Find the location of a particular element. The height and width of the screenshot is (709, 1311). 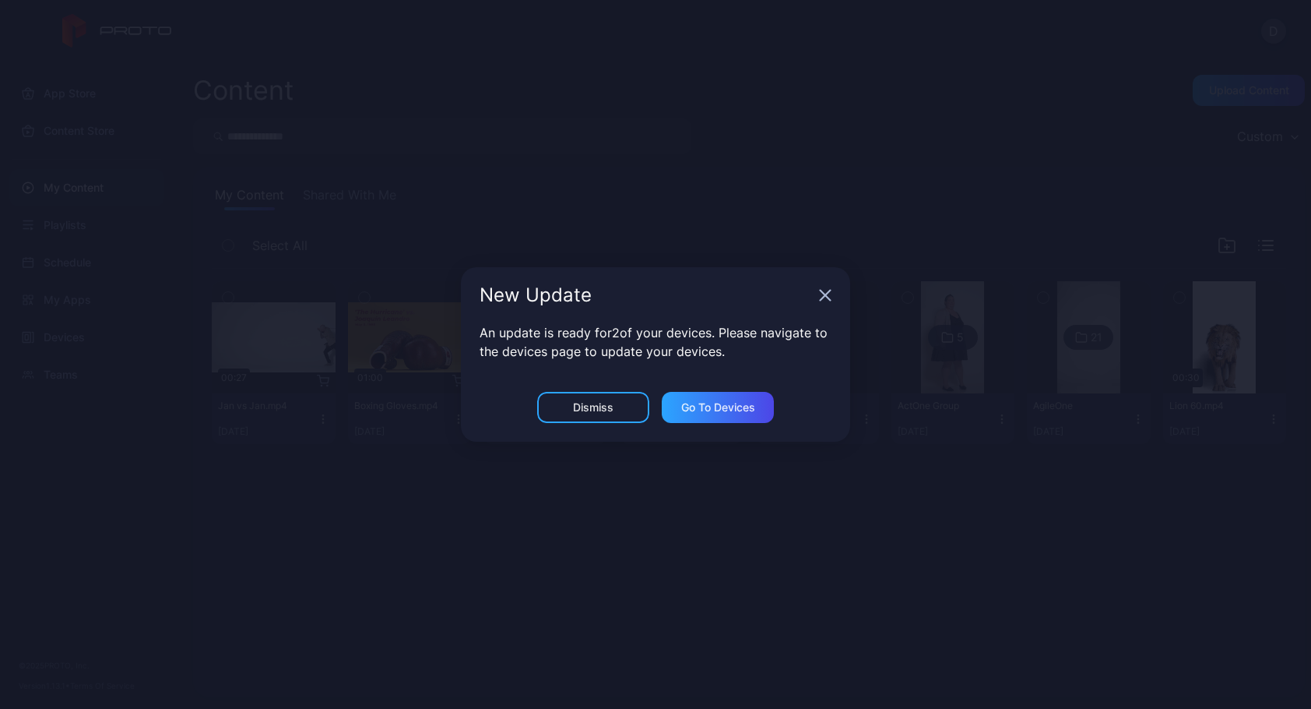

div: New Update is located at coordinates (646, 295).